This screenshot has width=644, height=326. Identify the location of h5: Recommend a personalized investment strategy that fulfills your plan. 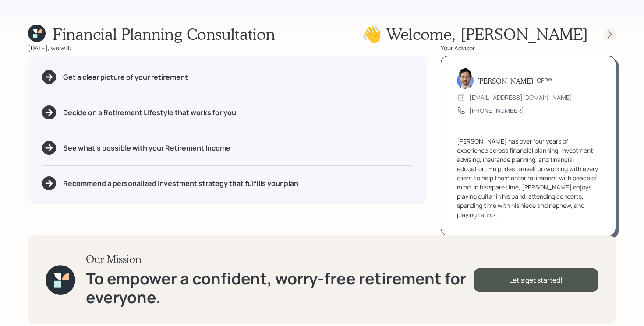
(181, 184).